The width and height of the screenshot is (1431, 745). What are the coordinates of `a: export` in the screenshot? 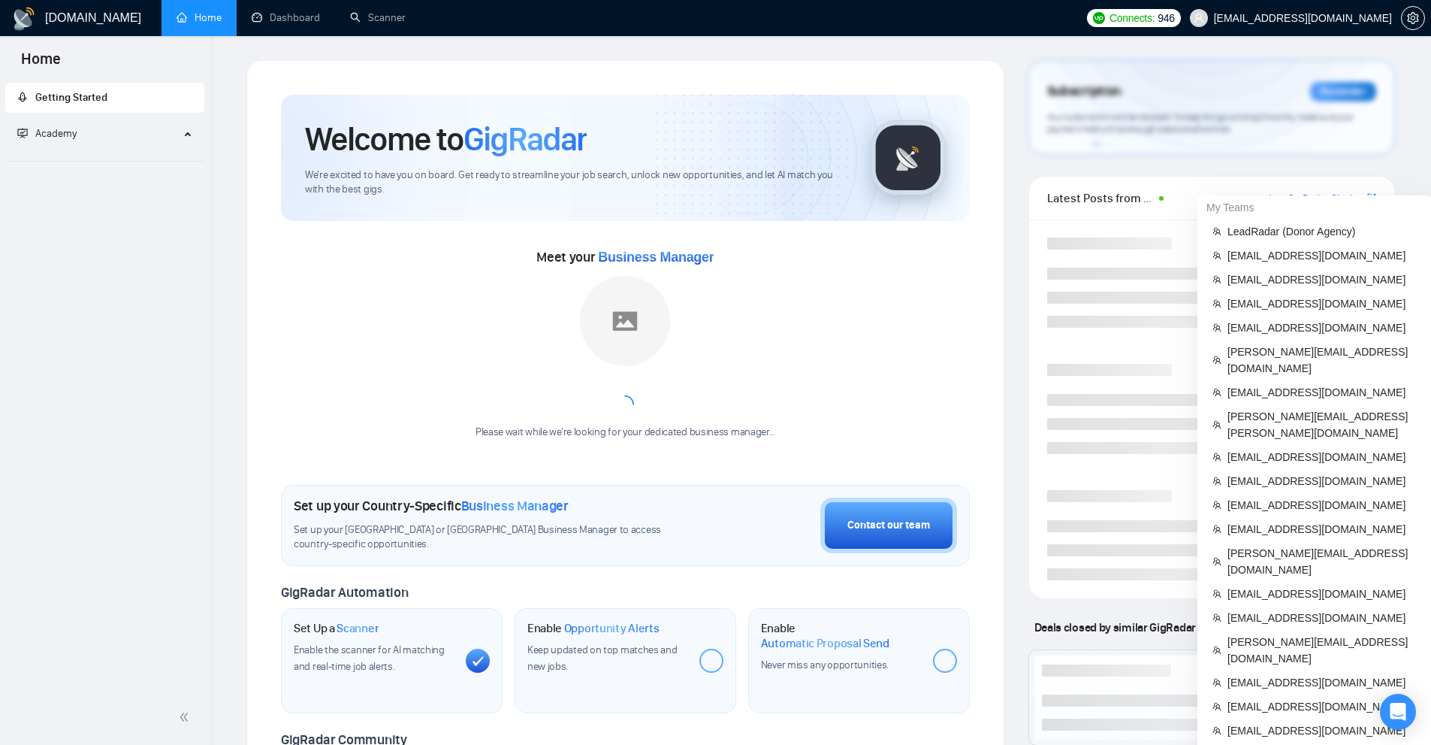 It's located at (1372, 198).